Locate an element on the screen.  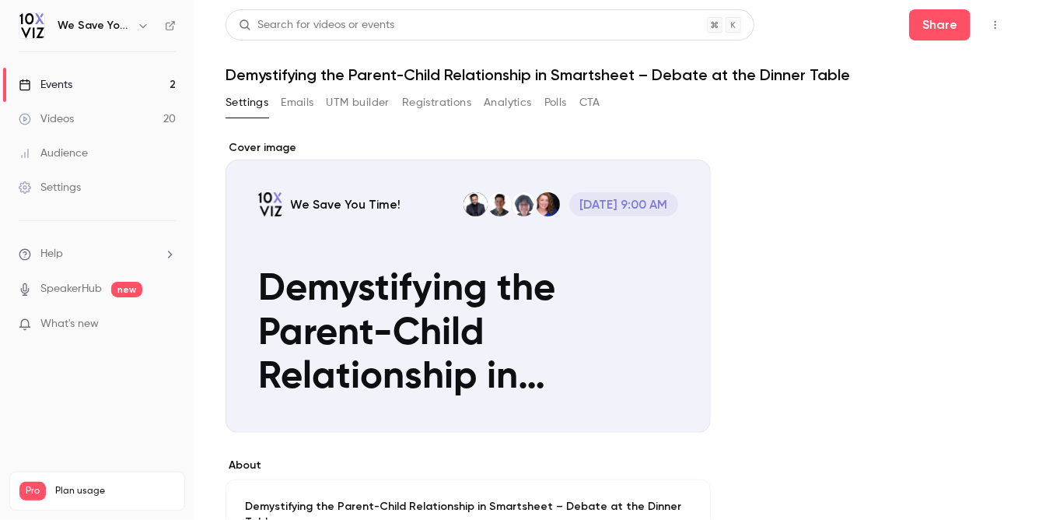
section: Cover image is located at coordinates (468, 286).